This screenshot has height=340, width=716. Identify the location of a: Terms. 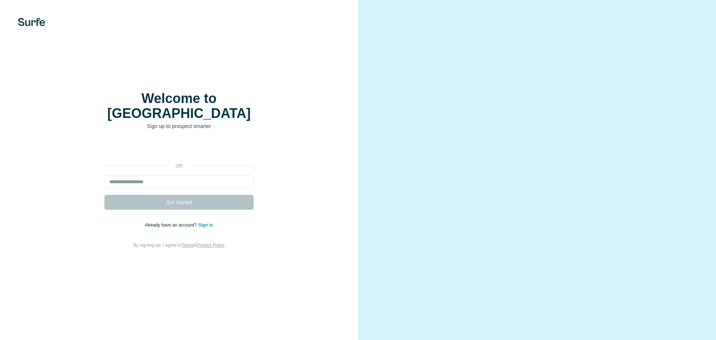
(188, 245).